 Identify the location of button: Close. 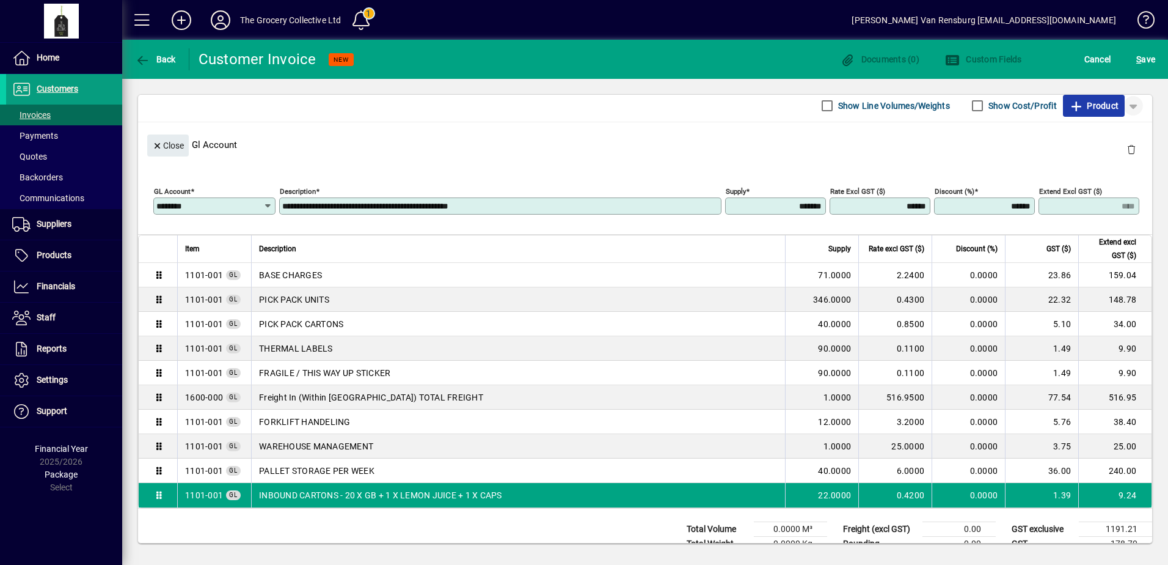
(168, 145).